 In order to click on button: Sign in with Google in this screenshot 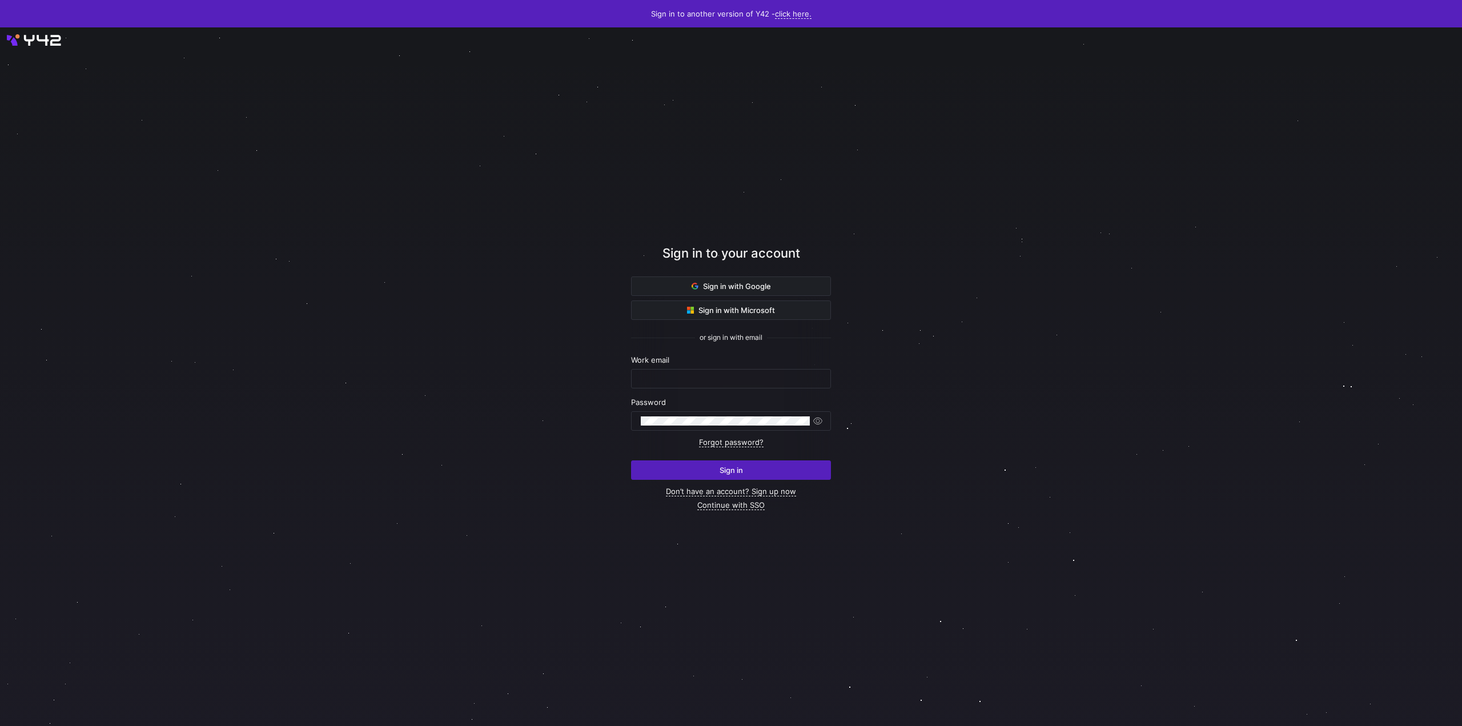, I will do `click(731, 286)`.